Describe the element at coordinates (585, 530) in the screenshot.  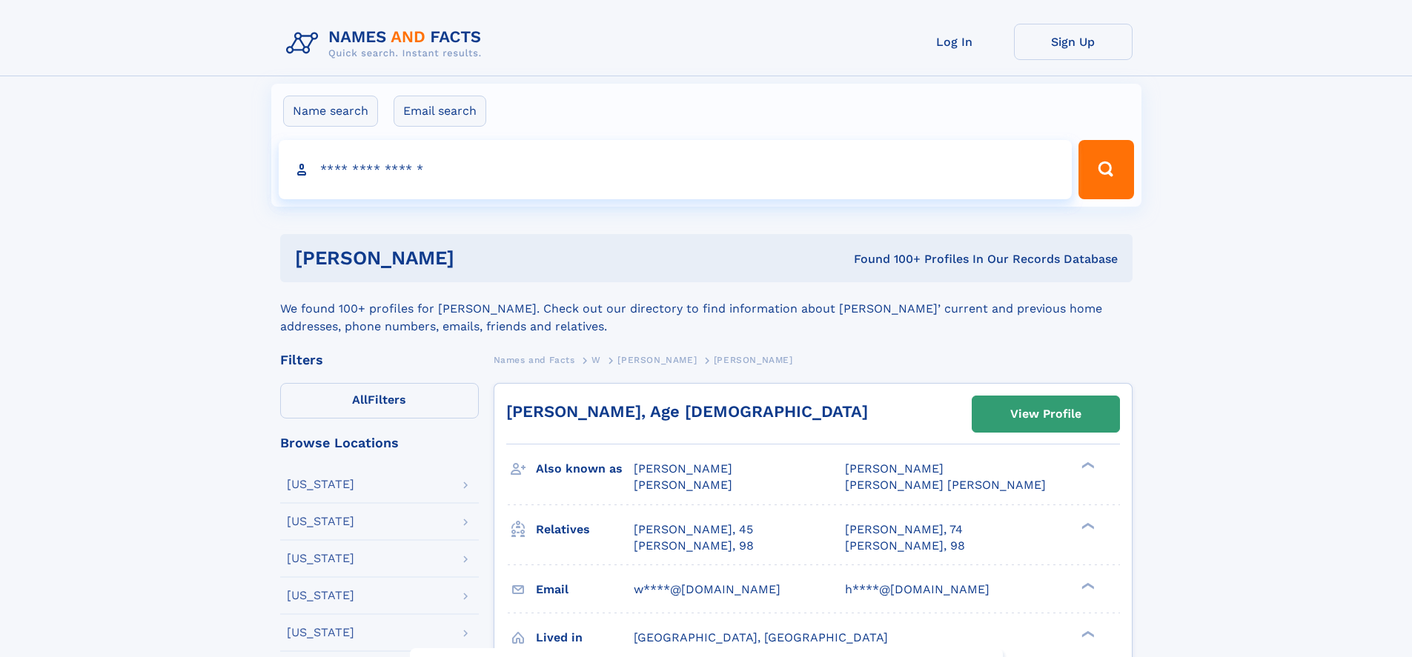
I see `h3: Relatives` at that location.